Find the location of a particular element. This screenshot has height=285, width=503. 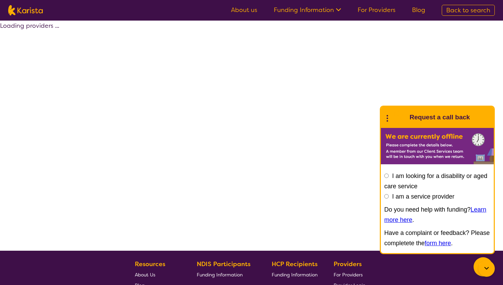

a: Blog is located at coordinates (419, 10).